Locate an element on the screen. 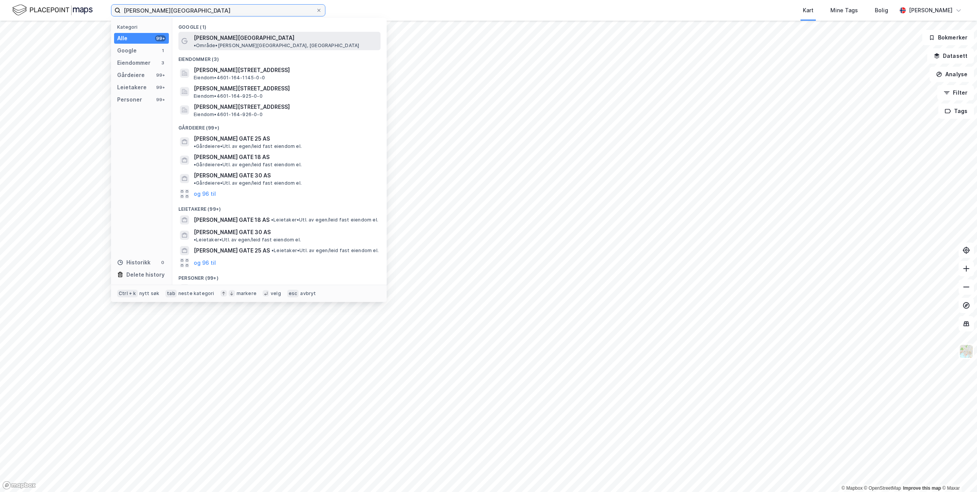 This screenshot has height=492, width=977. button: Bokmerker is located at coordinates (948, 38).